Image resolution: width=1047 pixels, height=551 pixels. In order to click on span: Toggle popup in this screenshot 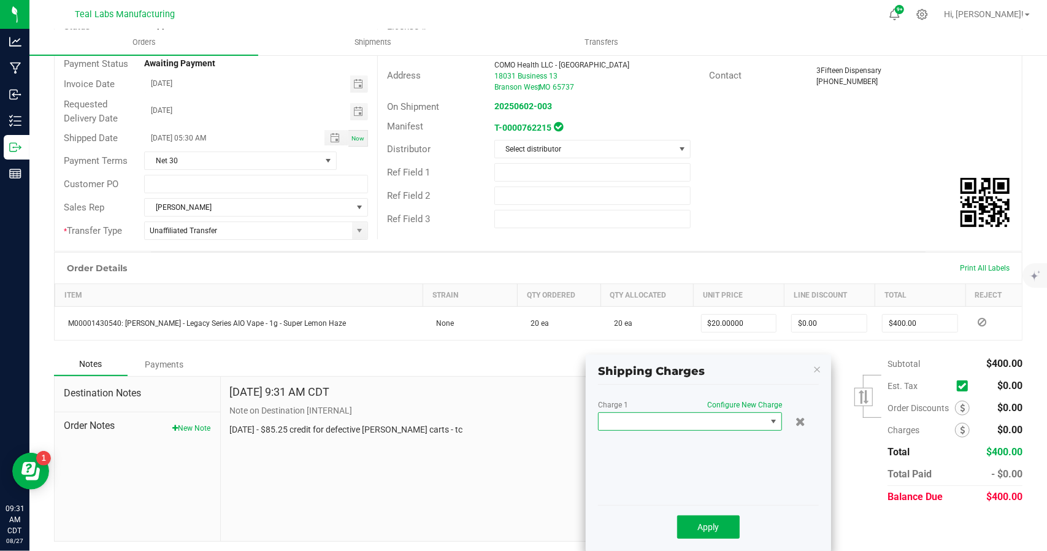, I will do `click(336, 137)`.